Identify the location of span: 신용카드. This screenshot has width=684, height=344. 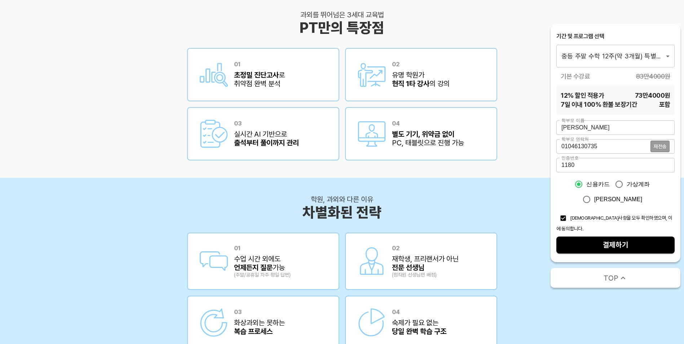
(598, 184).